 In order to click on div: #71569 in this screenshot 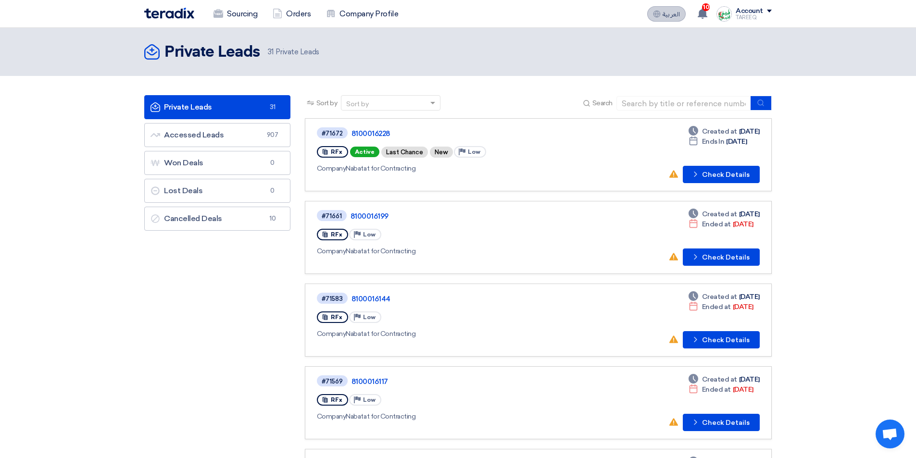, I will do `click(332, 381)`.